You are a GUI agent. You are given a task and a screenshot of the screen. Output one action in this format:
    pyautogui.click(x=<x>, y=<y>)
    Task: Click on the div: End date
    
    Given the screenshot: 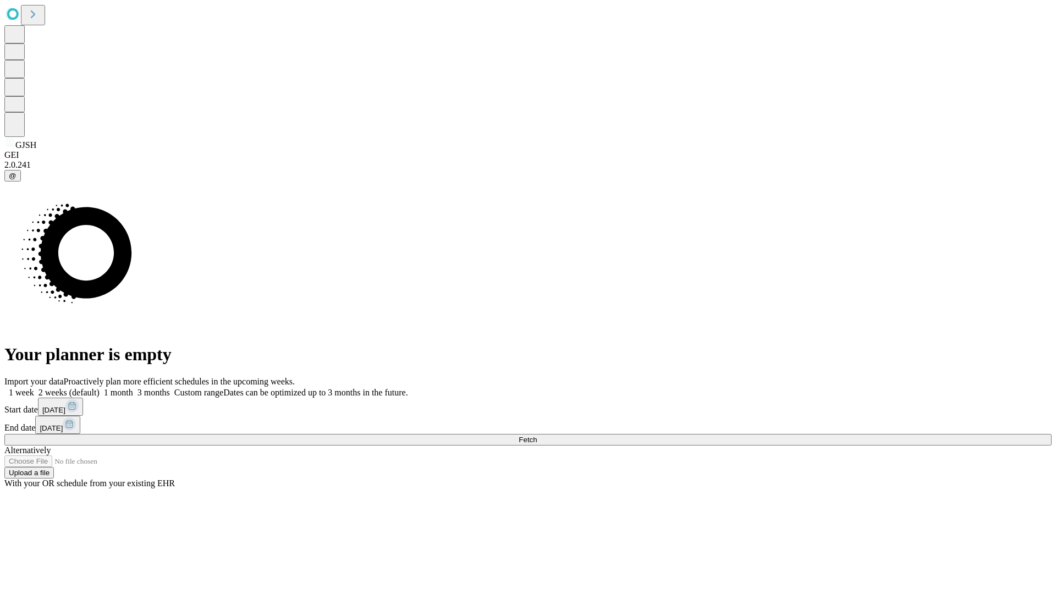 What is the action you would take?
    pyautogui.click(x=528, y=424)
    